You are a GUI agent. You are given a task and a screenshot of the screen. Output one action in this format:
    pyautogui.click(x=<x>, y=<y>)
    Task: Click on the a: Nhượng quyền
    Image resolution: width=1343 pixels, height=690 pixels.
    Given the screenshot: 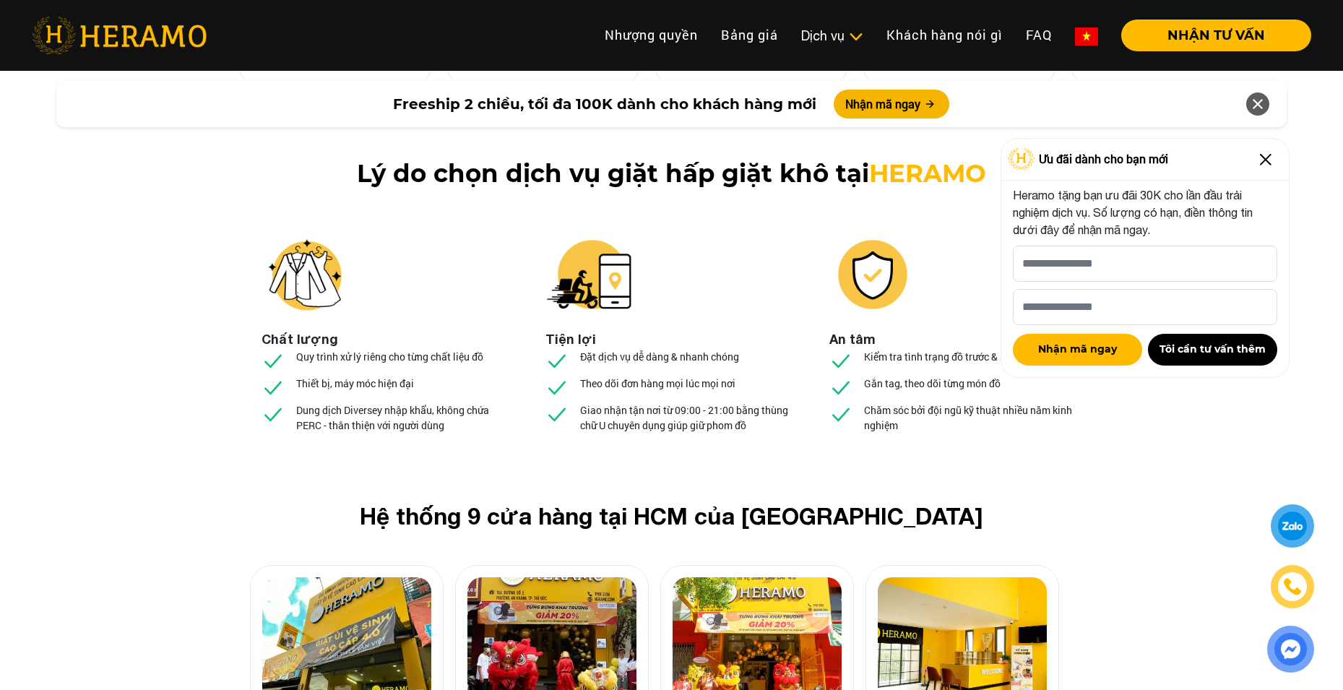 What is the action you would take?
    pyautogui.click(x=651, y=35)
    